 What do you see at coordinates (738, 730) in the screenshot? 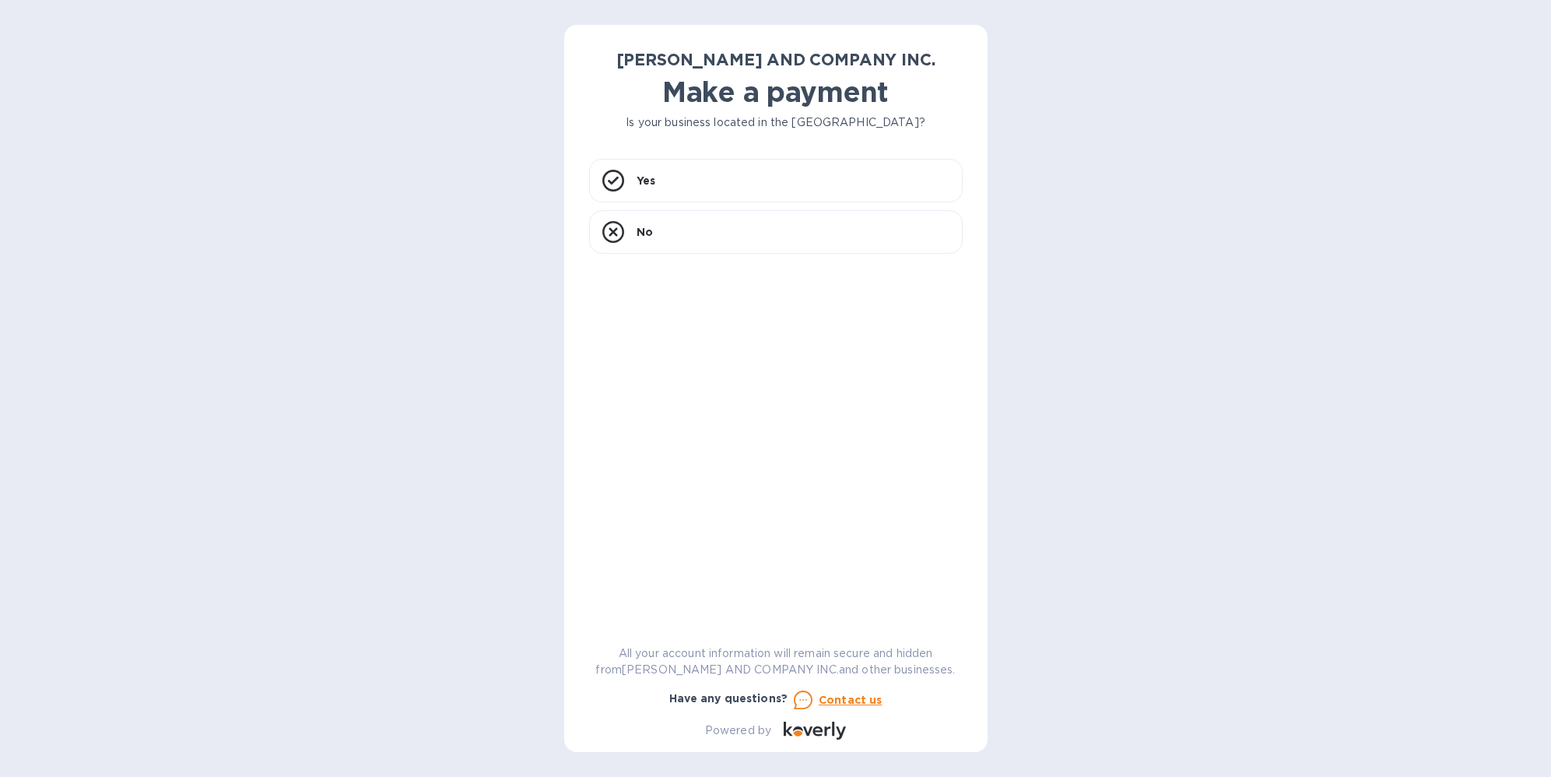
I see `p: Powered by` at bounding box center [738, 730].